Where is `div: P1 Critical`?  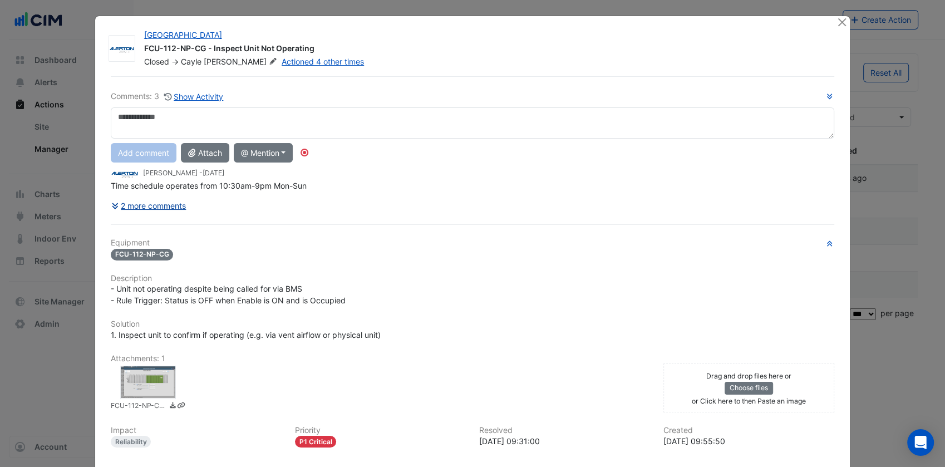
div: P1 Critical is located at coordinates (316, 441).